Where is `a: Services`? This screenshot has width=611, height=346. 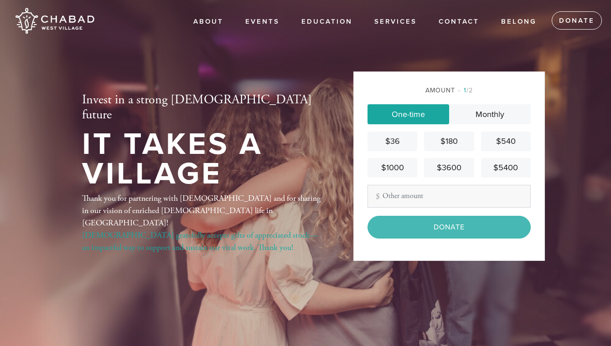 a: Services is located at coordinates (395, 22).